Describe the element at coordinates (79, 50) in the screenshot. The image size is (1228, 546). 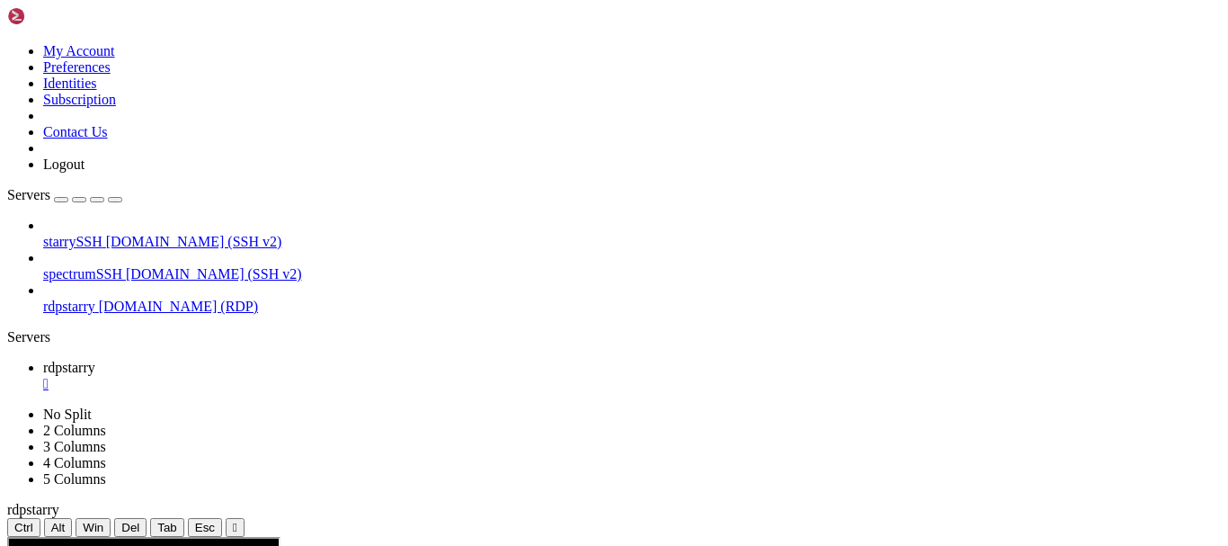
I see `a: My Account` at that location.